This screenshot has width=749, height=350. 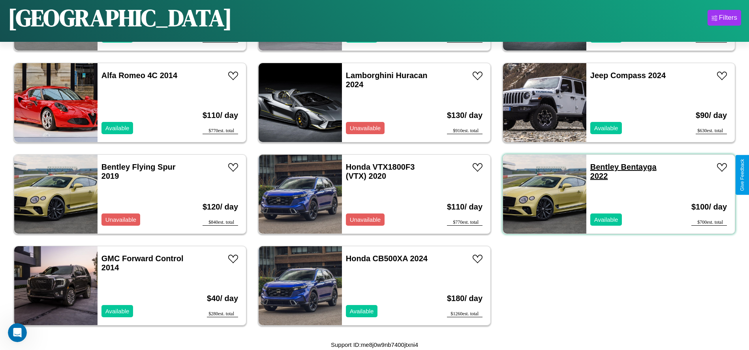 I want to click on div: $ 1260 est. total, so click(x=465, y=314).